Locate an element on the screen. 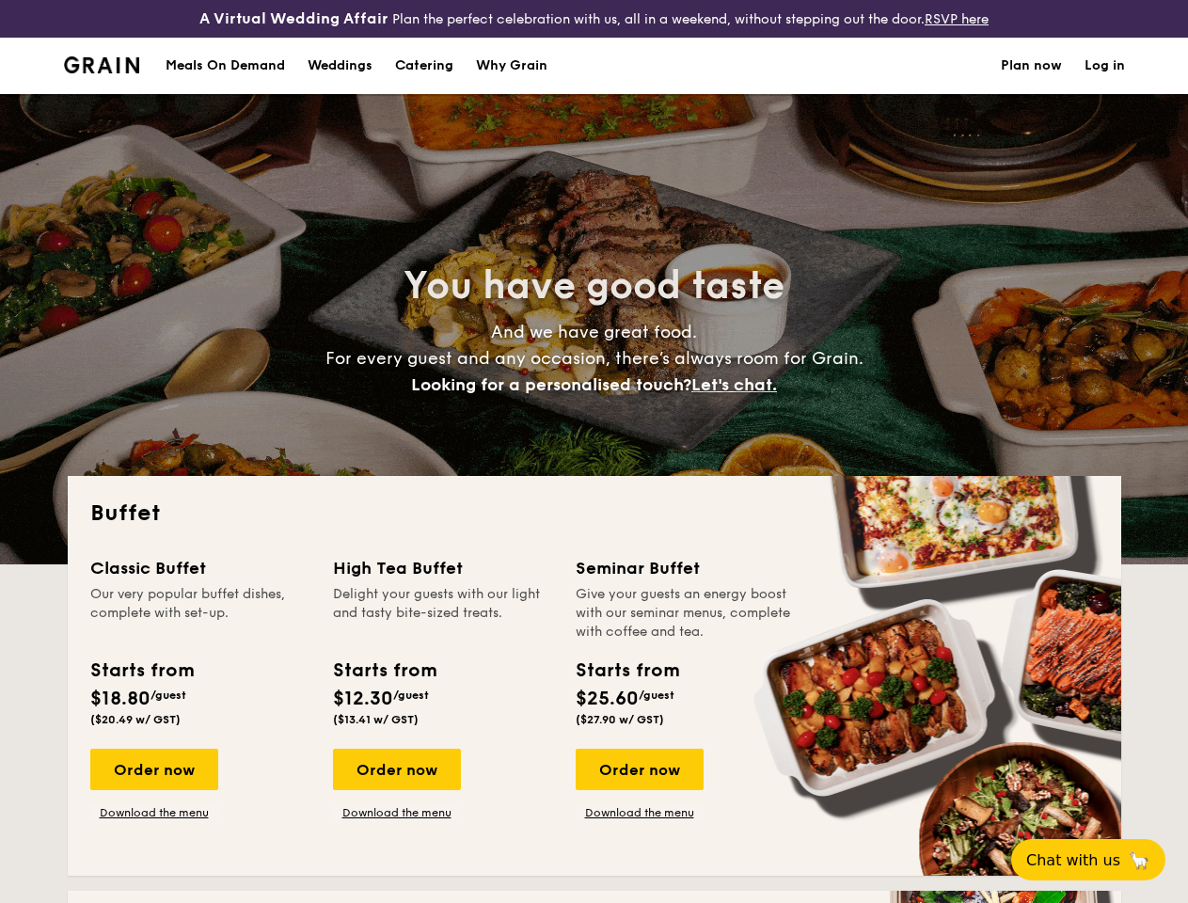 Image resolution: width=1188 pixels, height=903 pixels. div: Delight your guests with our light and tasty bite-sized treats. is located at coordinates (443, 613).